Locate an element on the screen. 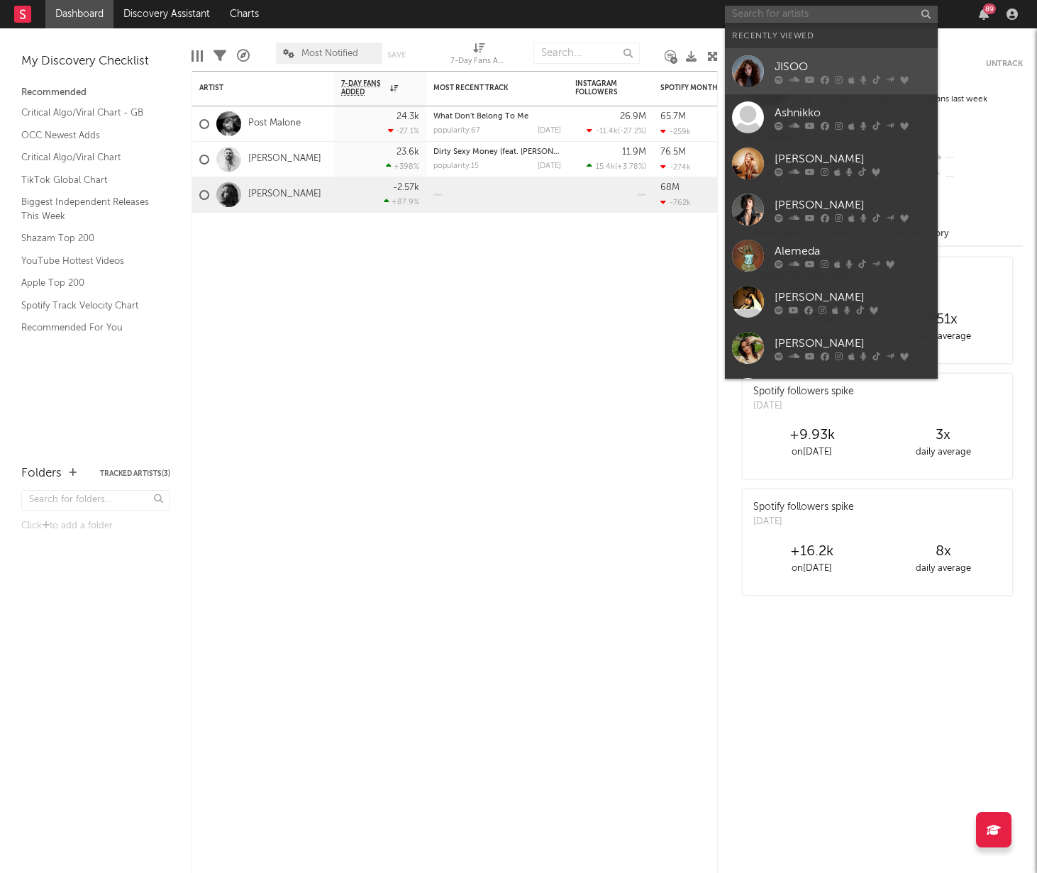  div: 68M is located at coordinates (670, 187).